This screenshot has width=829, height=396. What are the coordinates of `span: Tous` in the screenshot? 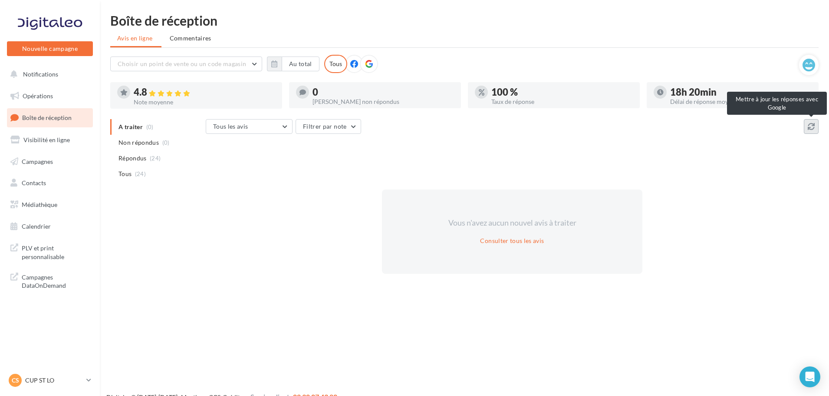 It's located at (125, 174).